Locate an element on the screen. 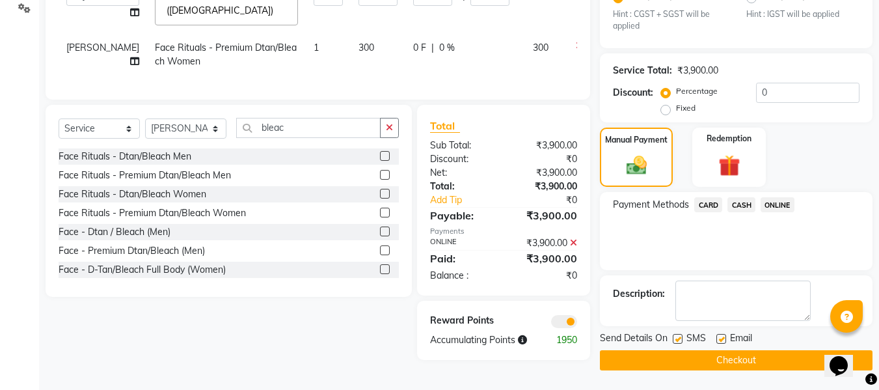 The image size is (879, 390). div: Total: is located at coordinates (462, 186).